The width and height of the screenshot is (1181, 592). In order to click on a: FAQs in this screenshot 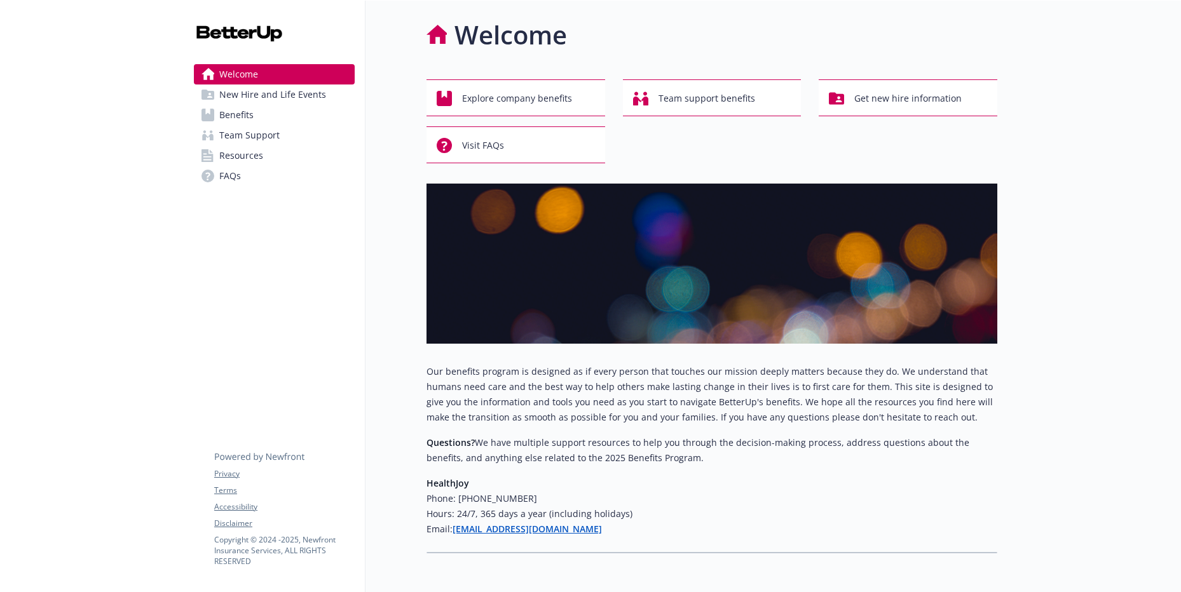, I will do `click(274, 176)`.